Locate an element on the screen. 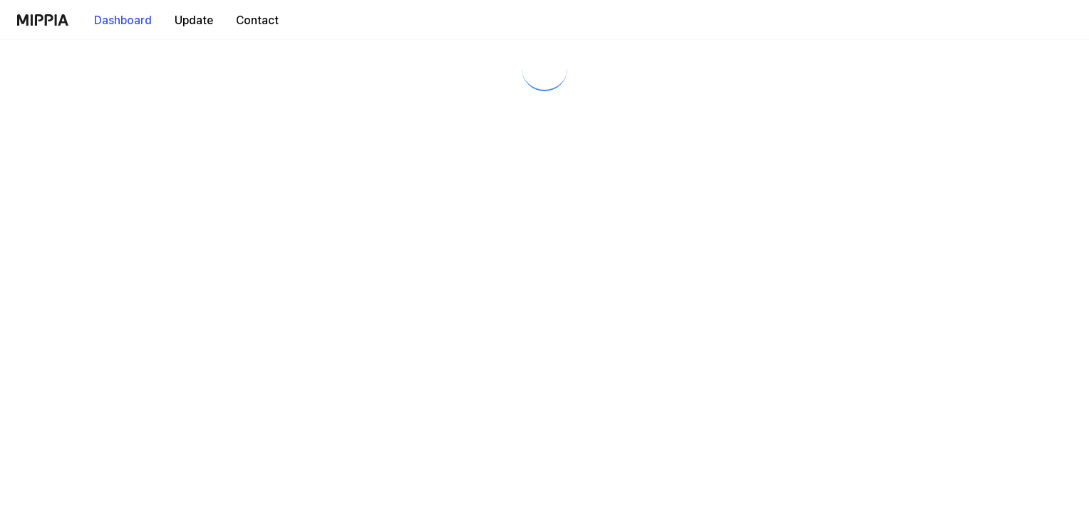  button: Update is located at coordinates (194, 21).